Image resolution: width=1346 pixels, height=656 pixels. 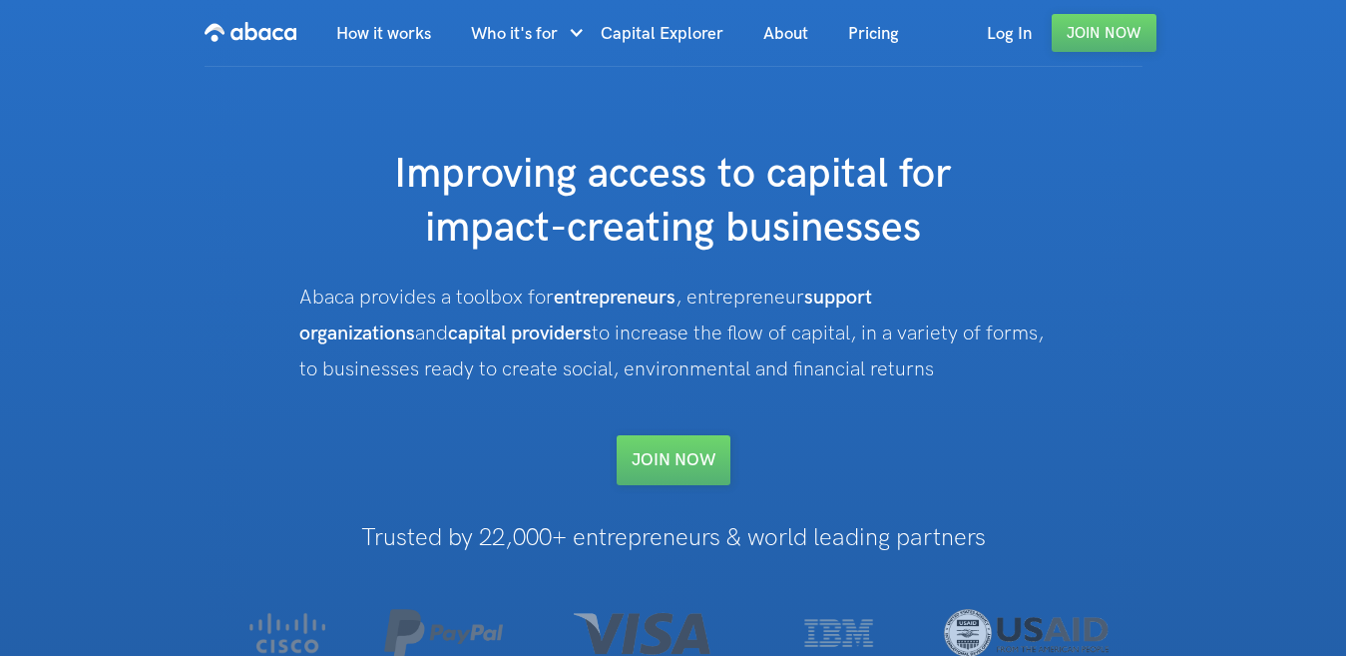 What do you see at coordinates (250, 32) in the screenshot?
I see `img: Abaca logo` at bounding box center [250, 32].